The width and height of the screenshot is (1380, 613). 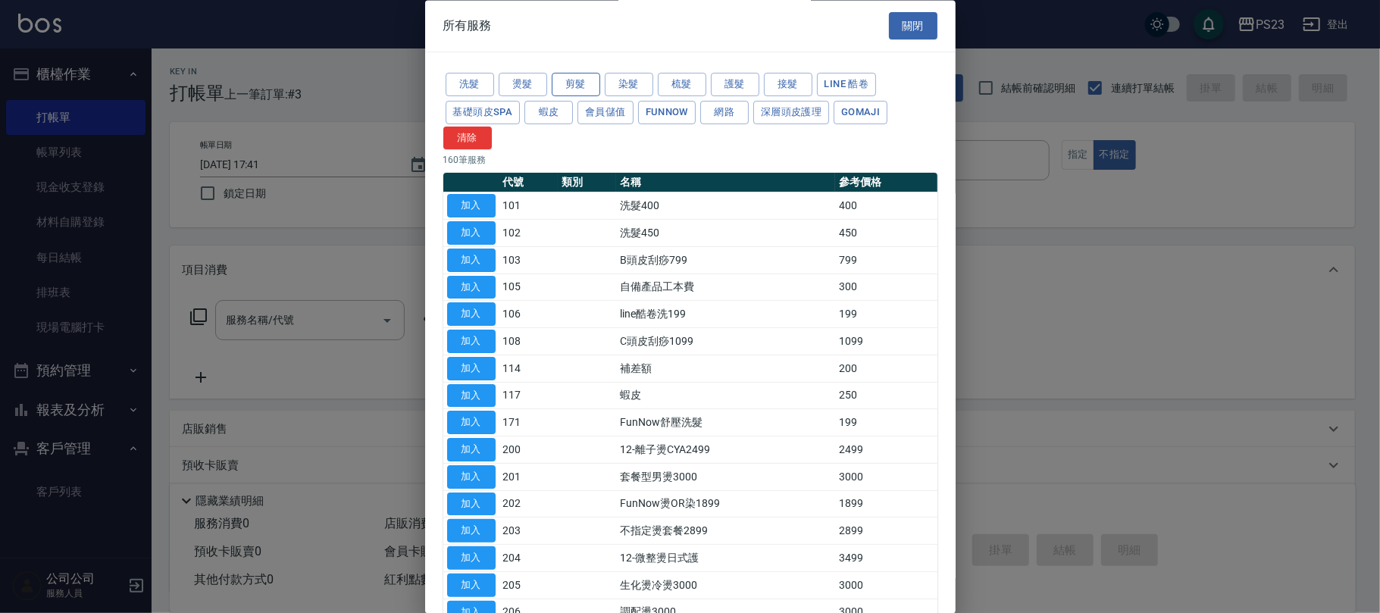 What do you see at coordinates (629, 85) in the screenshot?
I see `button: 染髮` at bounding box center [629, 85].